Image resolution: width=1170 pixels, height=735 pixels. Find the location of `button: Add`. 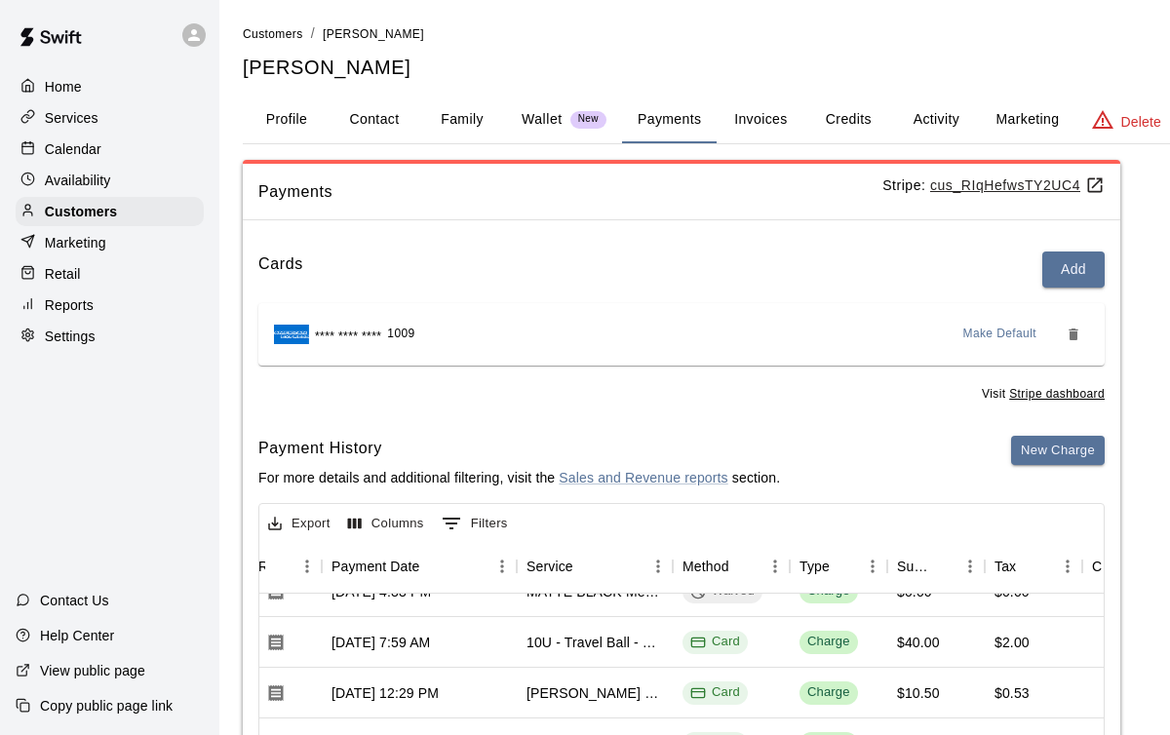

button: Add is located at coordinates (1074, 269).